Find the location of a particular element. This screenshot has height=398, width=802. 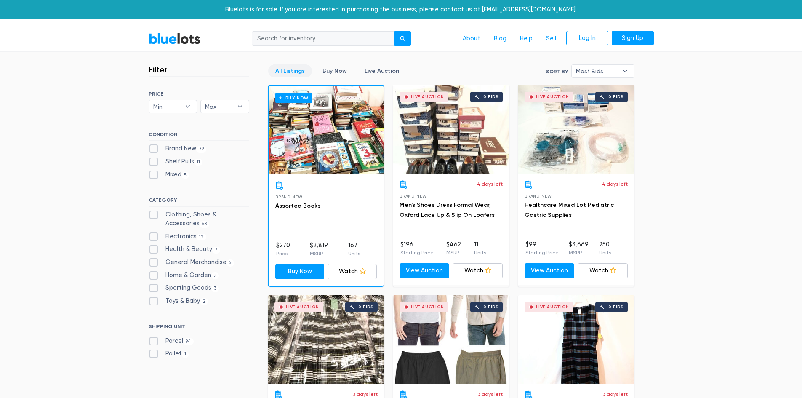

span: Max is located at coordinates (219, 107).